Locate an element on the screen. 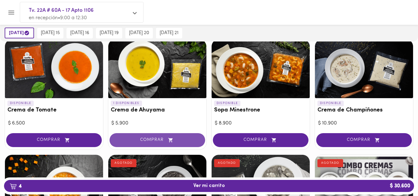 This screenshot has height=196, width=418. div: Crema de Tomate is located at coordinates (54, 69).